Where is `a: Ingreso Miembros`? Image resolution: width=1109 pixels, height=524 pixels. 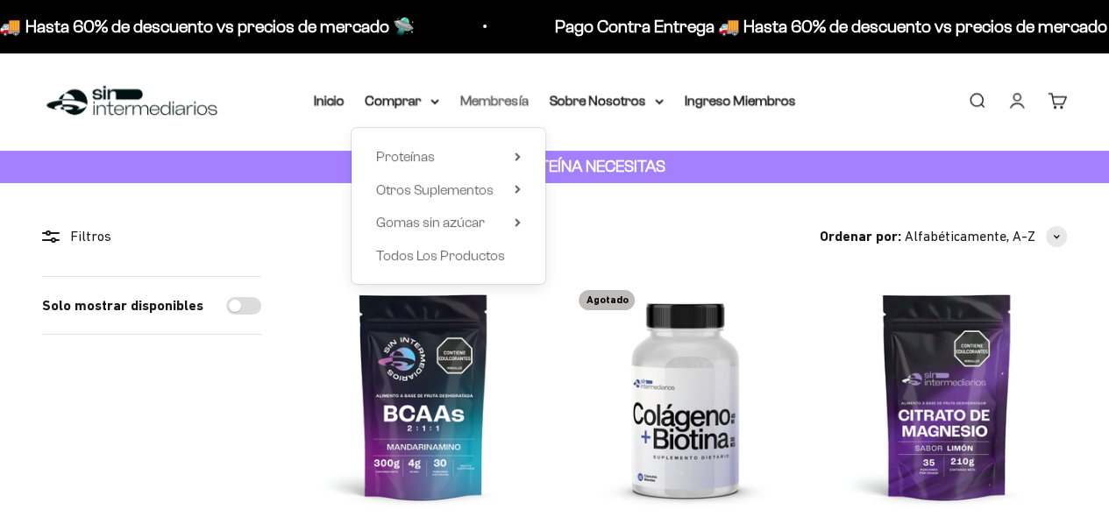 a: Ingreso Miembros is located at coordinates (740, 100).